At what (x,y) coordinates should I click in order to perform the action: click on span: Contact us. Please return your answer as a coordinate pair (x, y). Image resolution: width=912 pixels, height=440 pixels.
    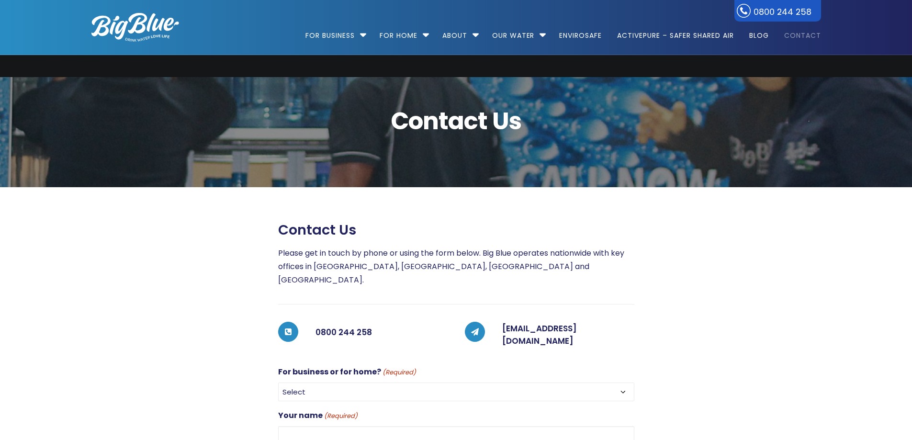
    Looking at the image, I should click on (317, 230).